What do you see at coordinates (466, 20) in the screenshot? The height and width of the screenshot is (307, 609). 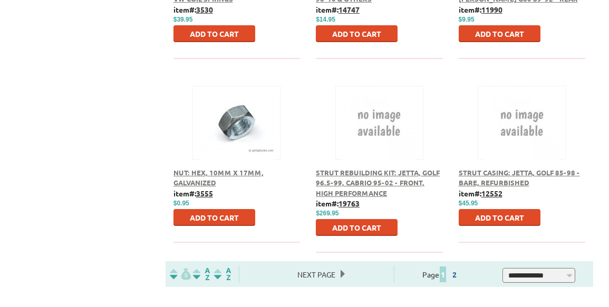 I see `span: $9.95` at bounding box center [466, 20].